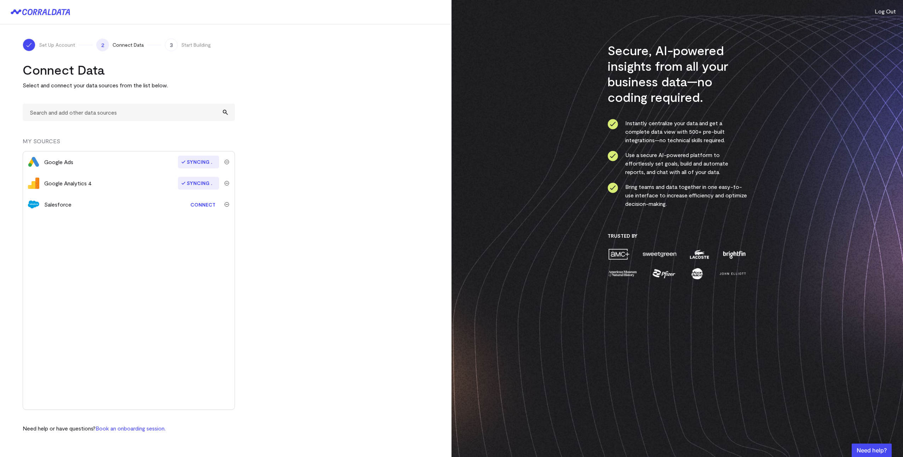 The image size is (903, 457). What do you see at coordinates (58, 205) in the screenshot?
I see `div: Salesforce` at bounding box center [58, 205].